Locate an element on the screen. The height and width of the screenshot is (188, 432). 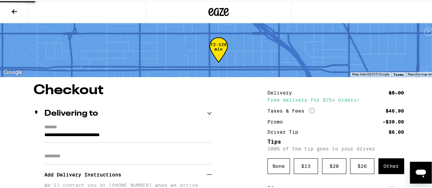
div: $ 13 is located at coordinates (306, 165).